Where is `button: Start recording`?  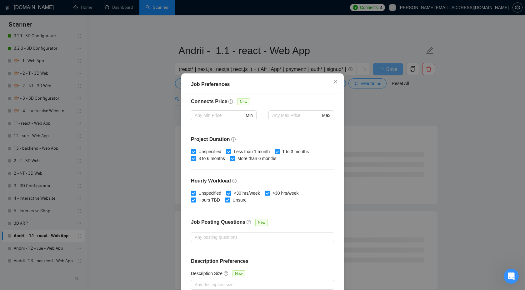
button: Start recording is located at coordinates (42, 207).